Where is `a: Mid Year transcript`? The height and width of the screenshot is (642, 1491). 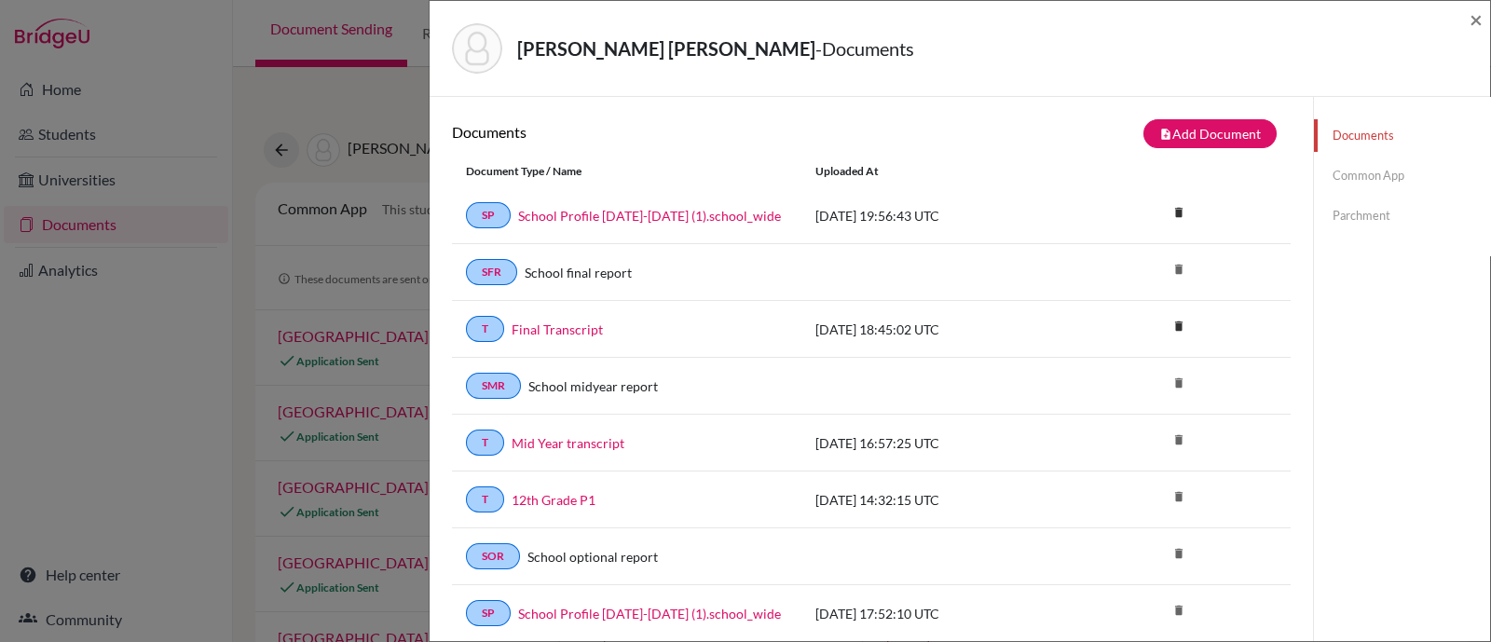
a: Mid Year transcript is located at coordinates (568, 443).